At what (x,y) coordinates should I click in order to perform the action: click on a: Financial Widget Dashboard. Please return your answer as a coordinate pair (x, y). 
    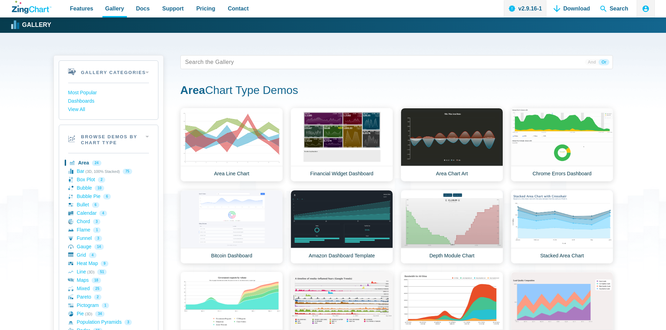
    Looking at the image, I should click on (341, 145).